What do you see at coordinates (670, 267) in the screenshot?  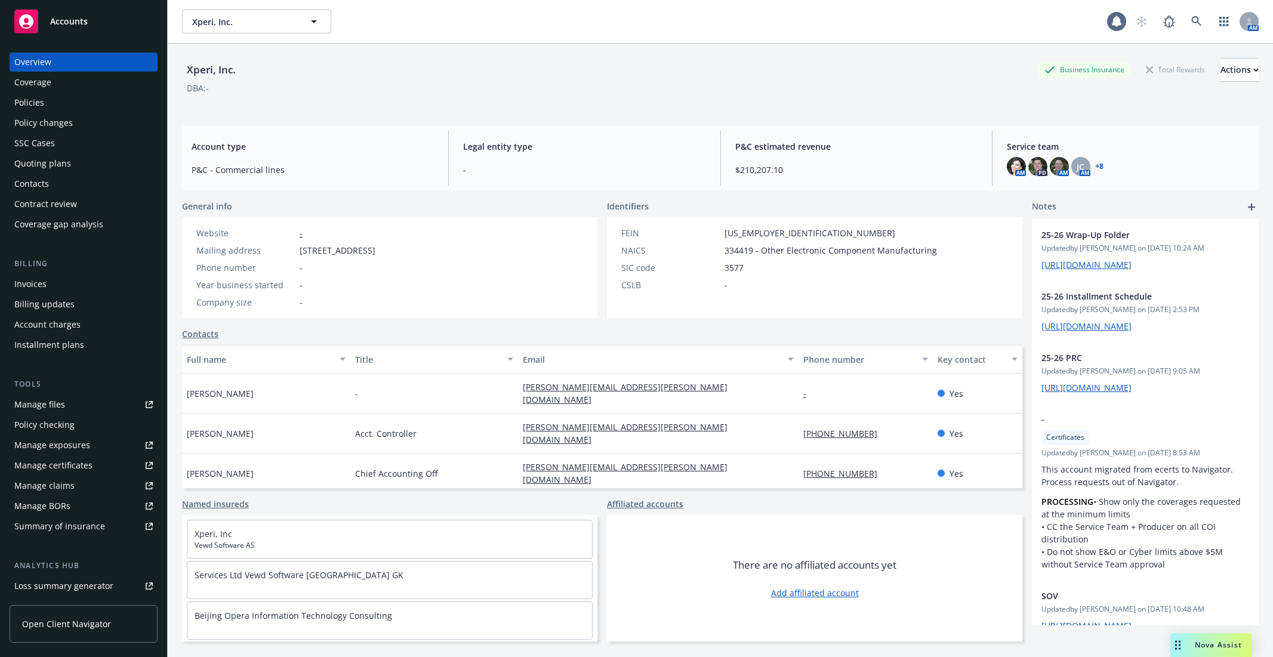 I see `div: SIC code` at bounding box center [670, 267].